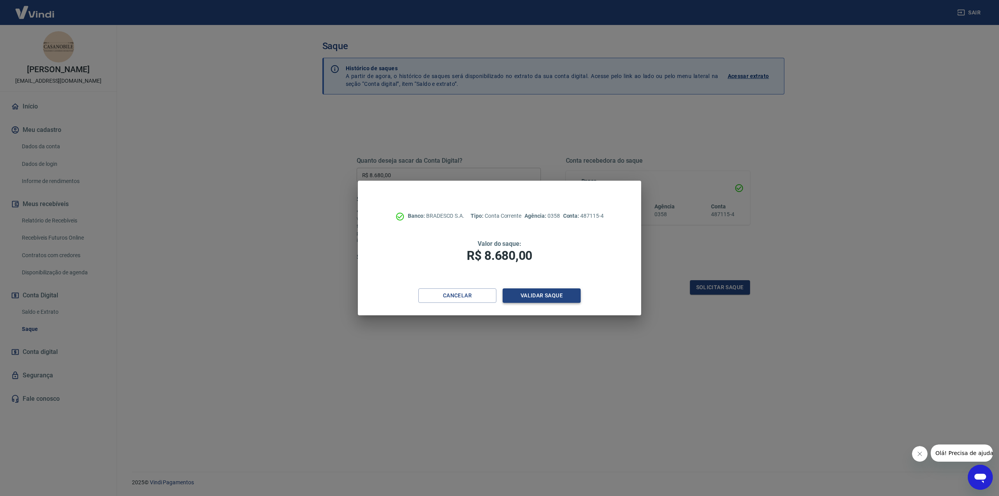 Image resolution: width=999 pixels, height=496 pixels. I want to click on span: Tipo:, so click(478, 216).